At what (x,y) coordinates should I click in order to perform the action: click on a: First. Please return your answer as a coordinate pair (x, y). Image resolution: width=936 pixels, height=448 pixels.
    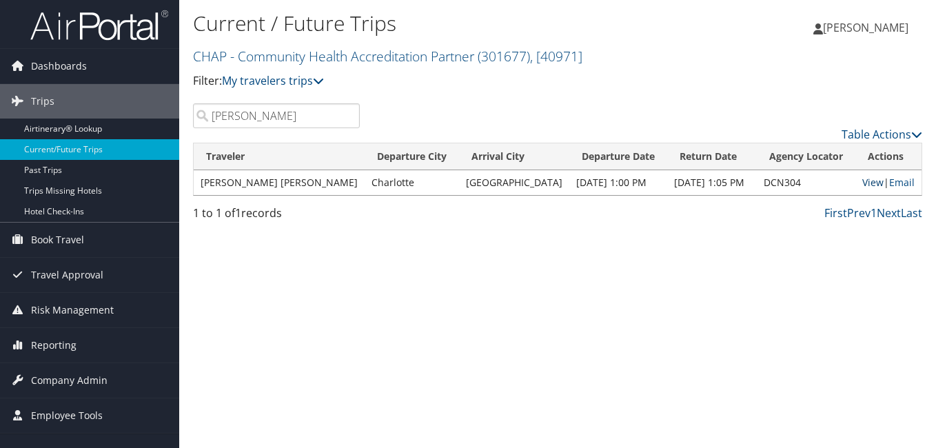
    Looking at the image, I should click on (835, 213).